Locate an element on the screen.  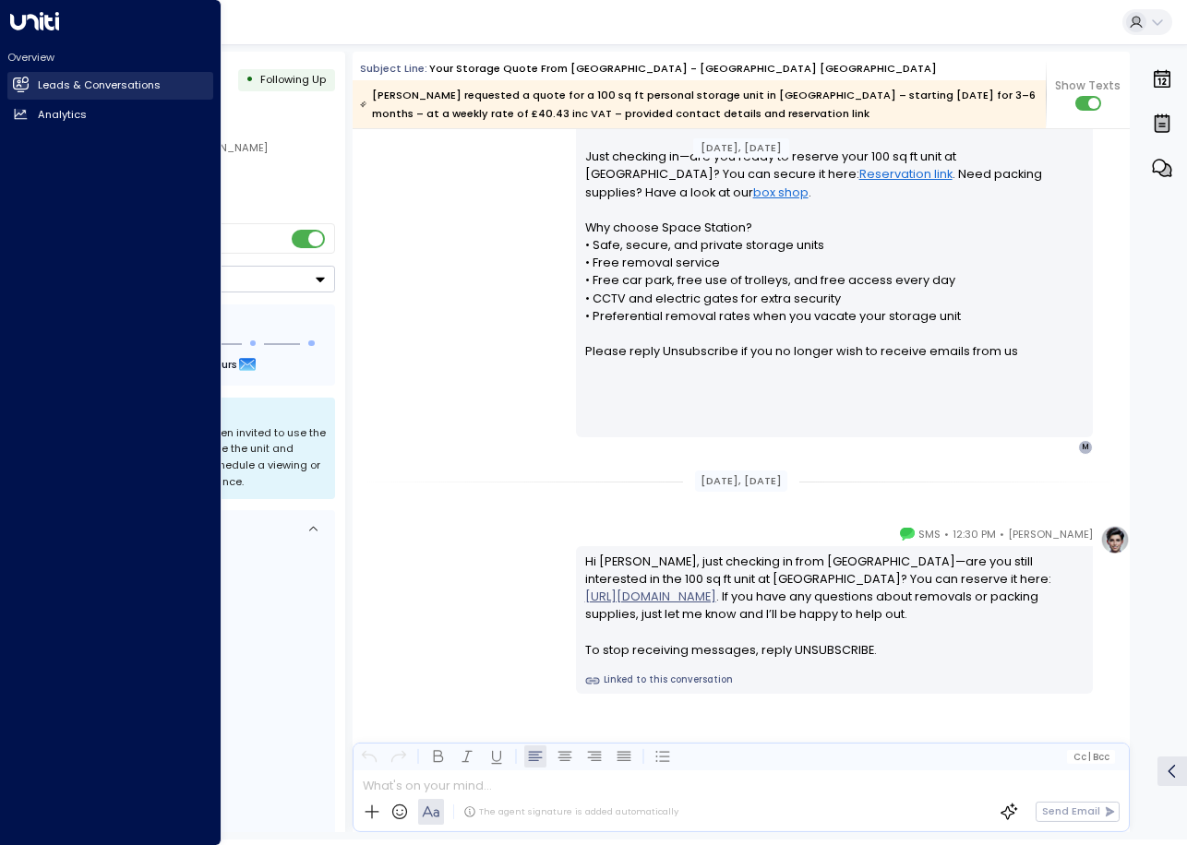
div: Next Follow Up: is located at coordinates (198, 365).